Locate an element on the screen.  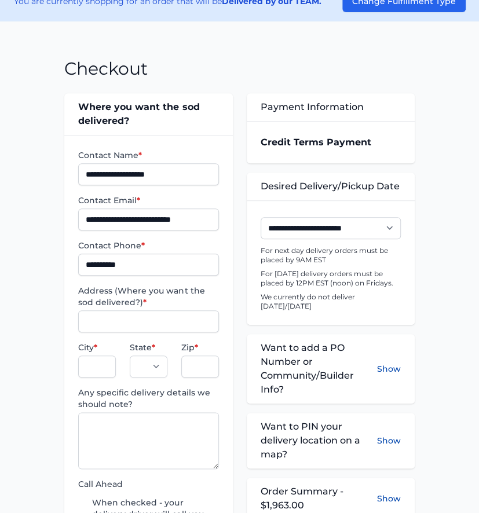
span: Order Summary - $1,963.00 is located at coordinates (319, 499).